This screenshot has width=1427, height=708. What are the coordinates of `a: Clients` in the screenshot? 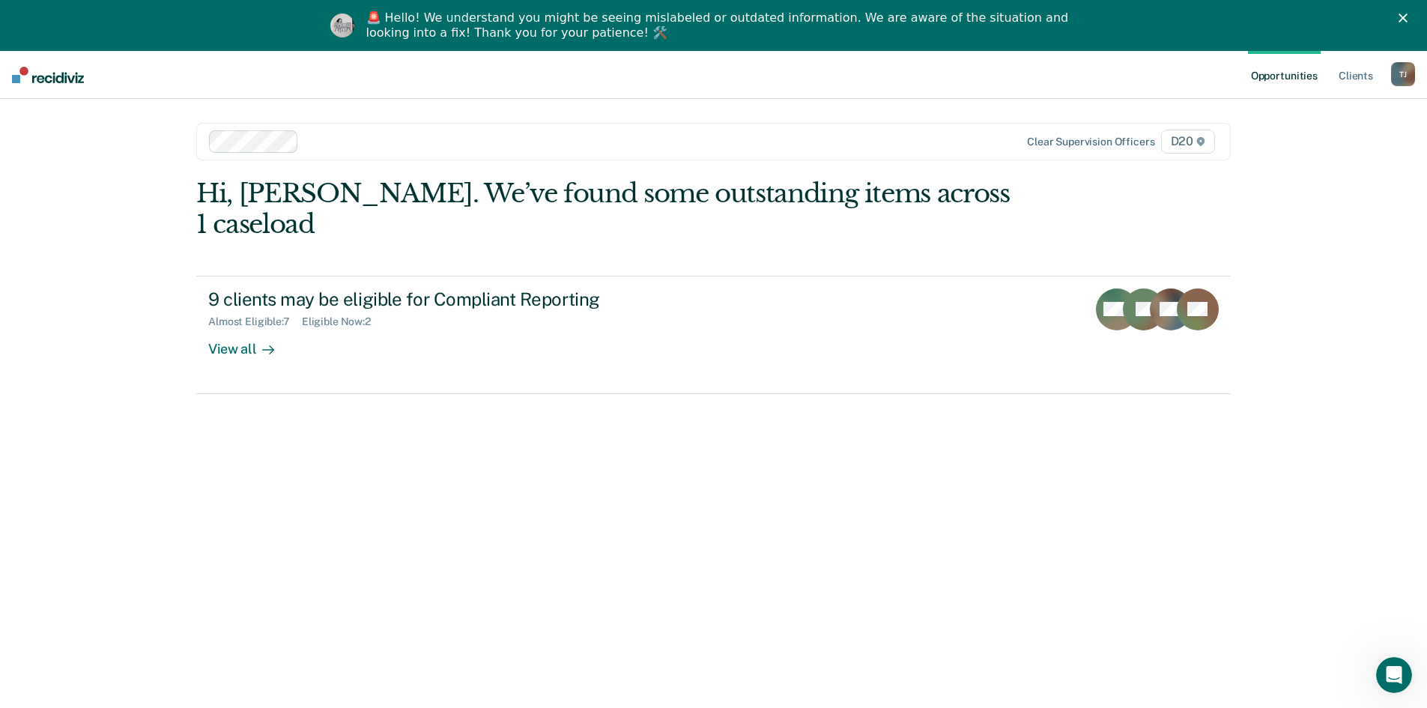 It's located at (1356, 75).